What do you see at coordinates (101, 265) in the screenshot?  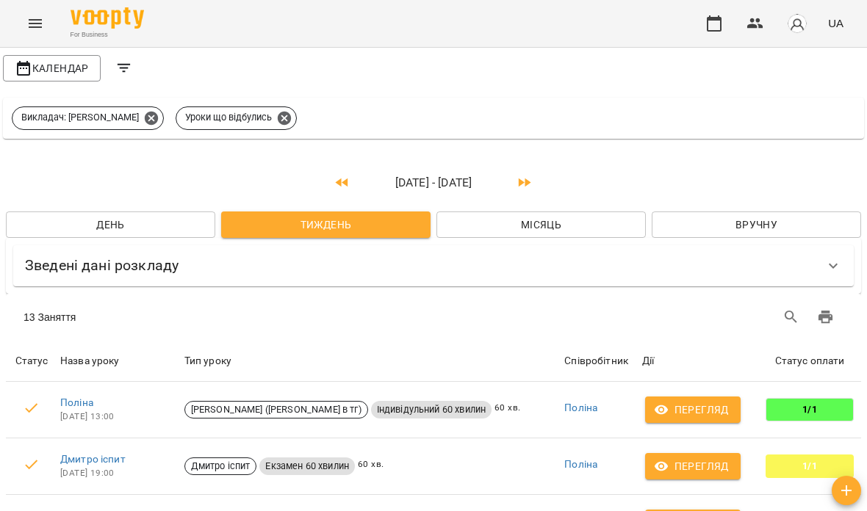 I see `h6: Зведені дані розкладу` at bounding box center [101, 265].